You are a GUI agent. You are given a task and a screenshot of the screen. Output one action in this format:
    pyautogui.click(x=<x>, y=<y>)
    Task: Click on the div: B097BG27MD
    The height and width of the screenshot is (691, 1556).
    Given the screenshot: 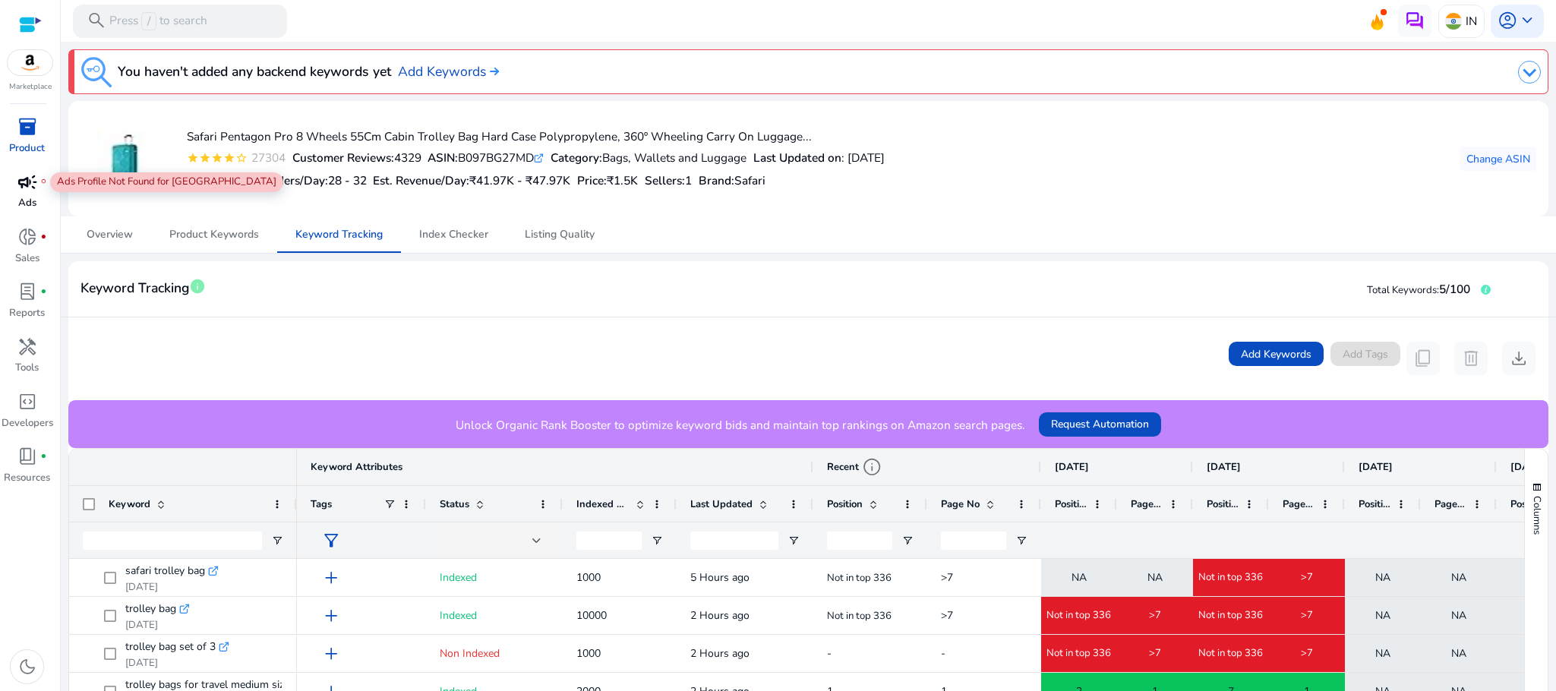 What is the action you would take?
    pyautogui.click(x=485, y=157)
    